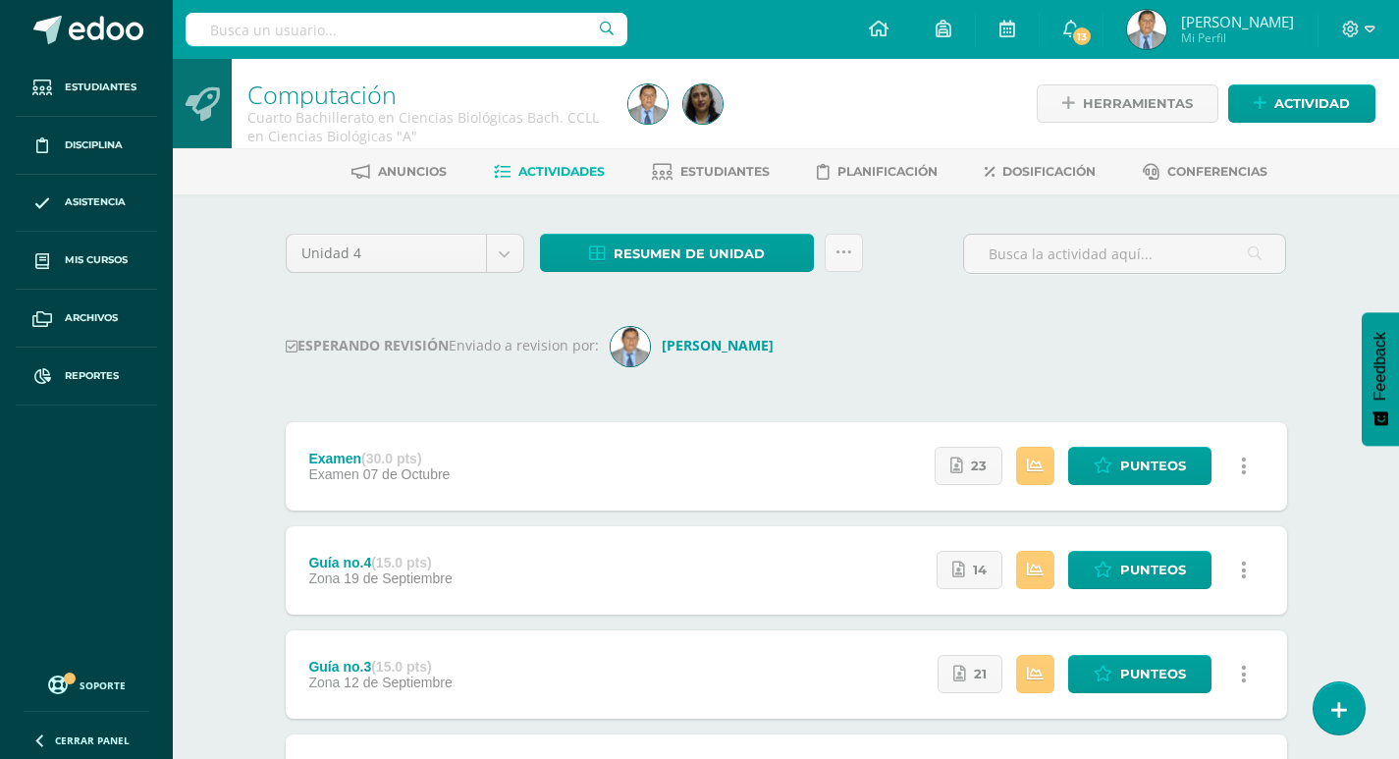 This screenshot has width=1399, height=759. I want to click on span: Actividades, so click(562, 171).